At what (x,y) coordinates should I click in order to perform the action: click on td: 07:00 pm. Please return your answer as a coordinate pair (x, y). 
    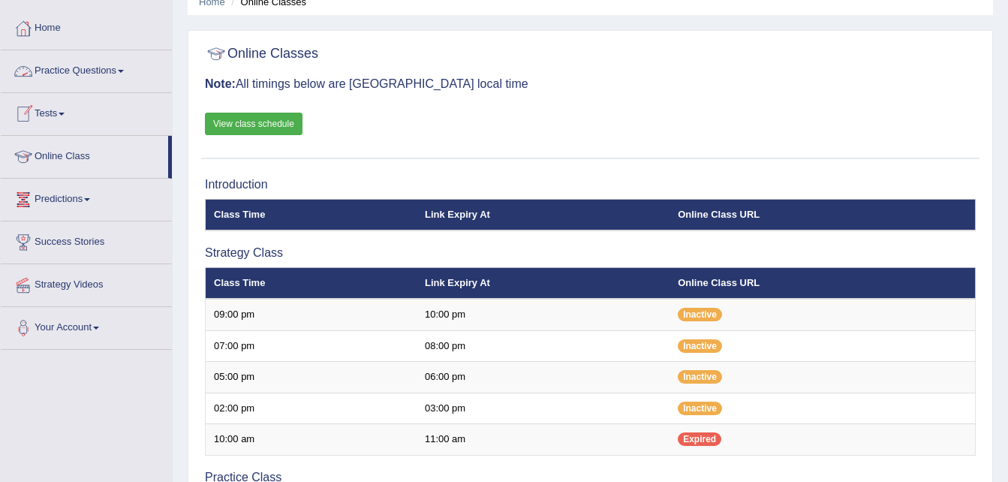
    Looking at the image, I should click on (311, 346).